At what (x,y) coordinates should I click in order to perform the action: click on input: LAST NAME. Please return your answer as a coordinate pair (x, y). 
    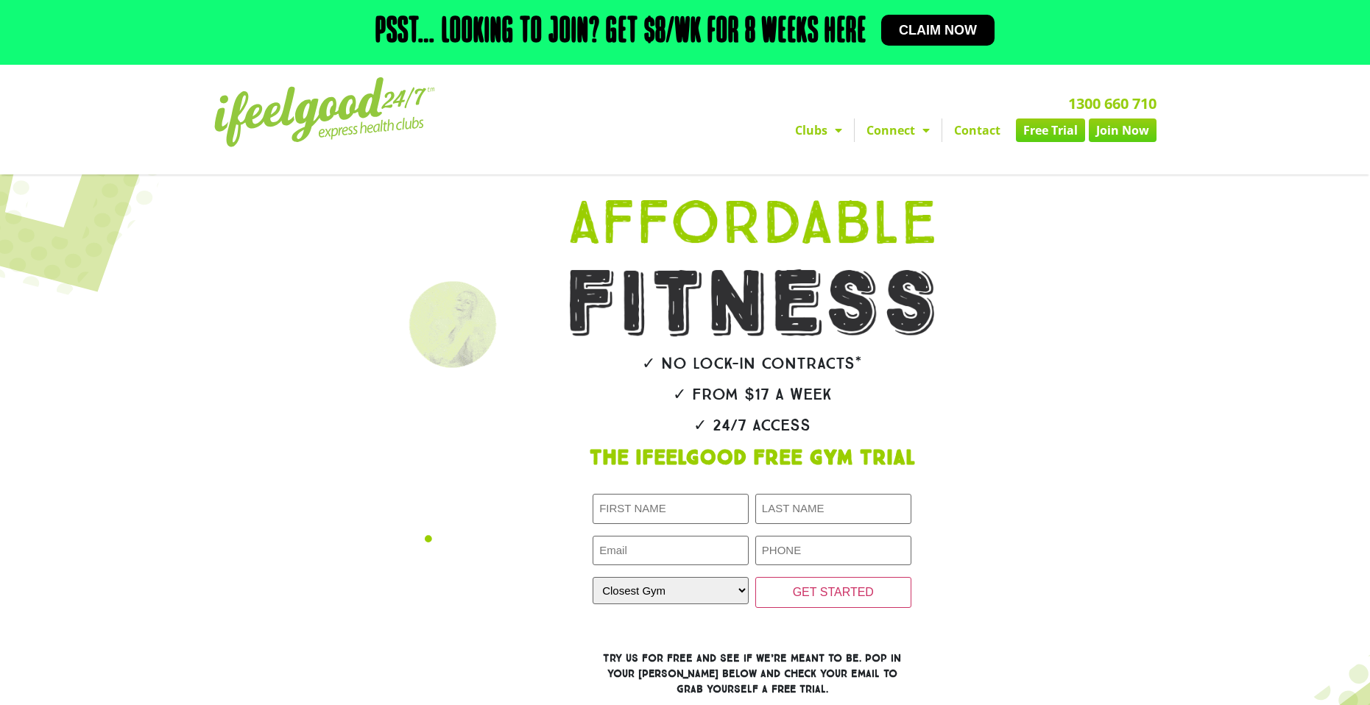
    Looking at the image, I should click on (833, 509).